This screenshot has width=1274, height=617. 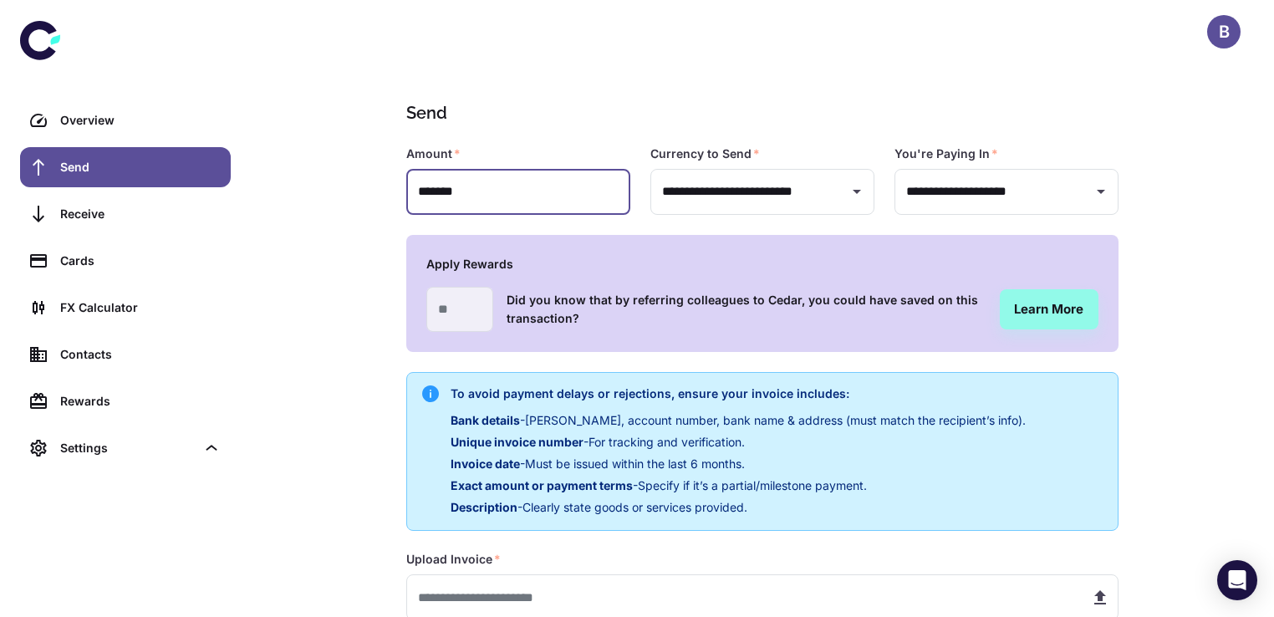 What do you see at coordinates (125, 354) in the screenshot?
I see `a: Contacts` at bounding box center [125, 354].